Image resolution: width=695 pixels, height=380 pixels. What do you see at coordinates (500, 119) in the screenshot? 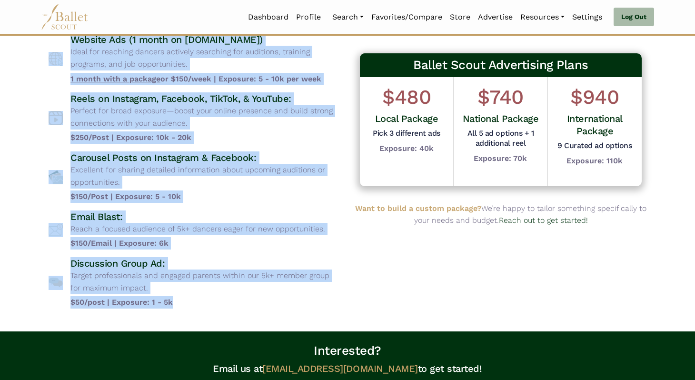
I see `h4: National Package` at bounding box center [500, 119].